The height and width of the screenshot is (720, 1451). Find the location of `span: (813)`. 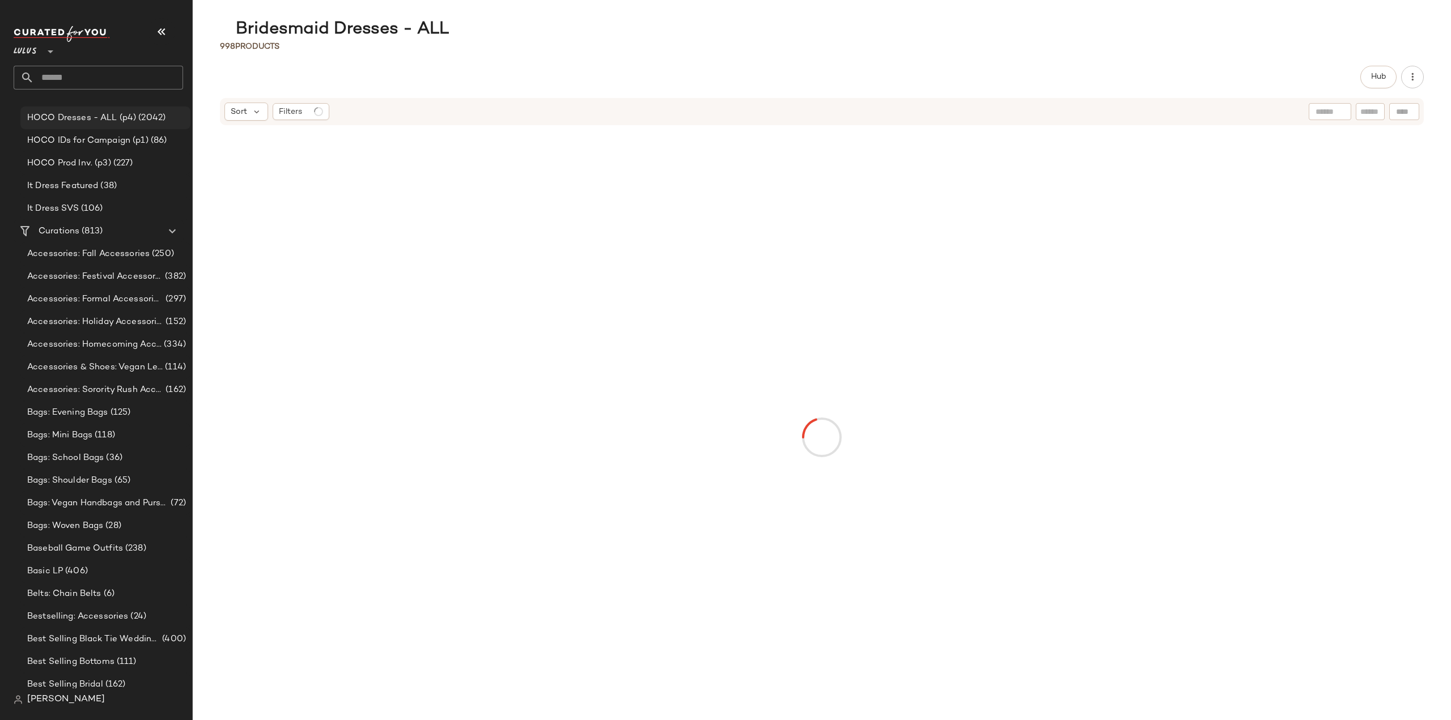

span: (813) is located at coordinates (91, 231).